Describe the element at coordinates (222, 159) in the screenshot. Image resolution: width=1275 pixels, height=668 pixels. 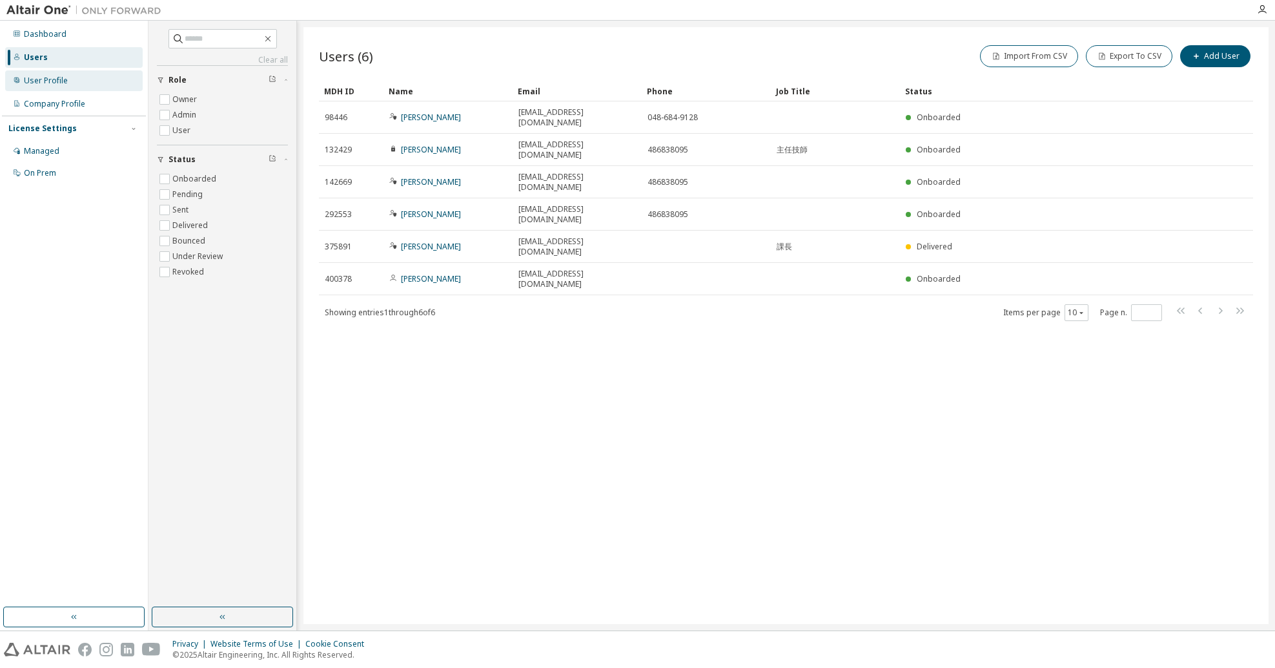
I see `button: Status` at that location.